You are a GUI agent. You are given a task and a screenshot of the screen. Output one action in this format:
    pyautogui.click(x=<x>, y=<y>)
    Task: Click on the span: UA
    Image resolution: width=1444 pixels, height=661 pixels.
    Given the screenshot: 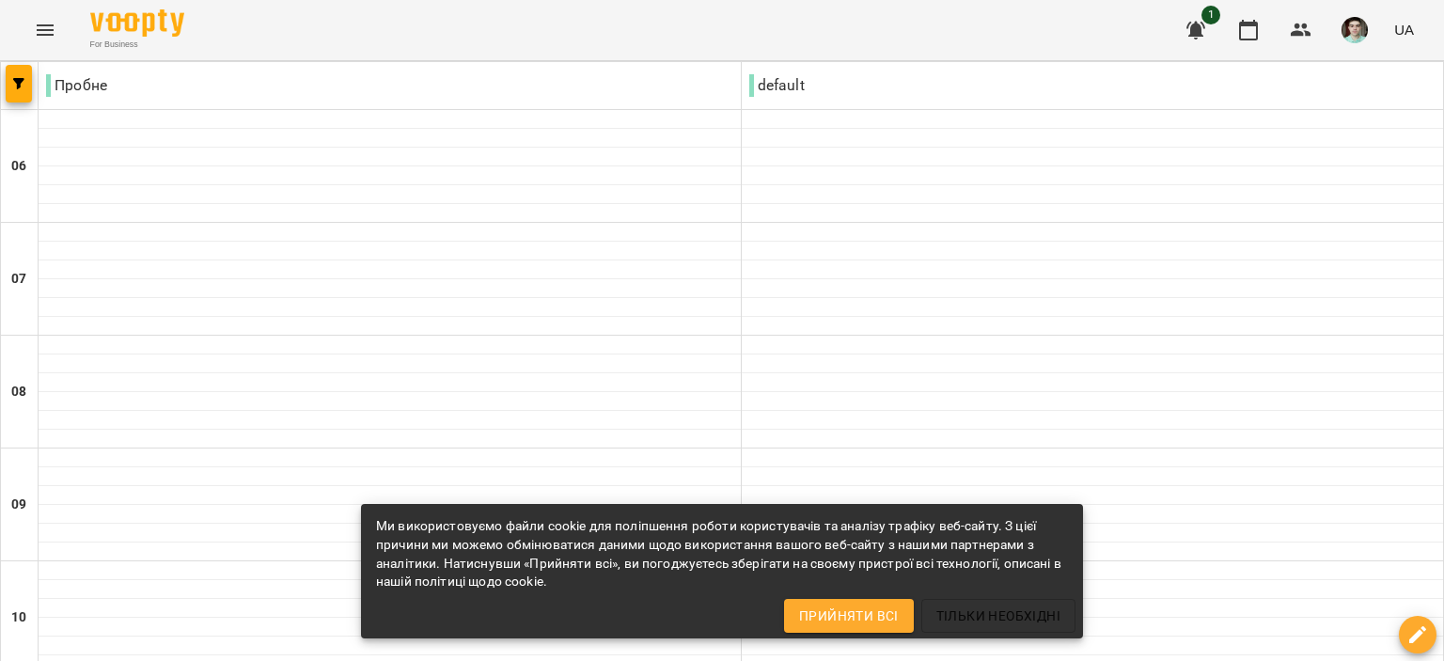 What is the action you would take?
    pyautogui.click(x=1404, y=29)
    